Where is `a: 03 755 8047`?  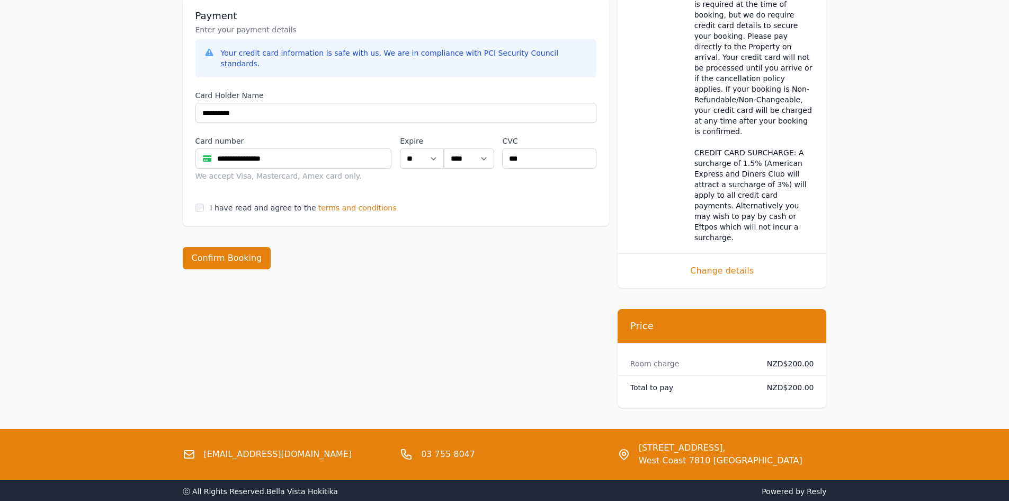
a: 03 755 8047 is located at coordinates (448, 454).